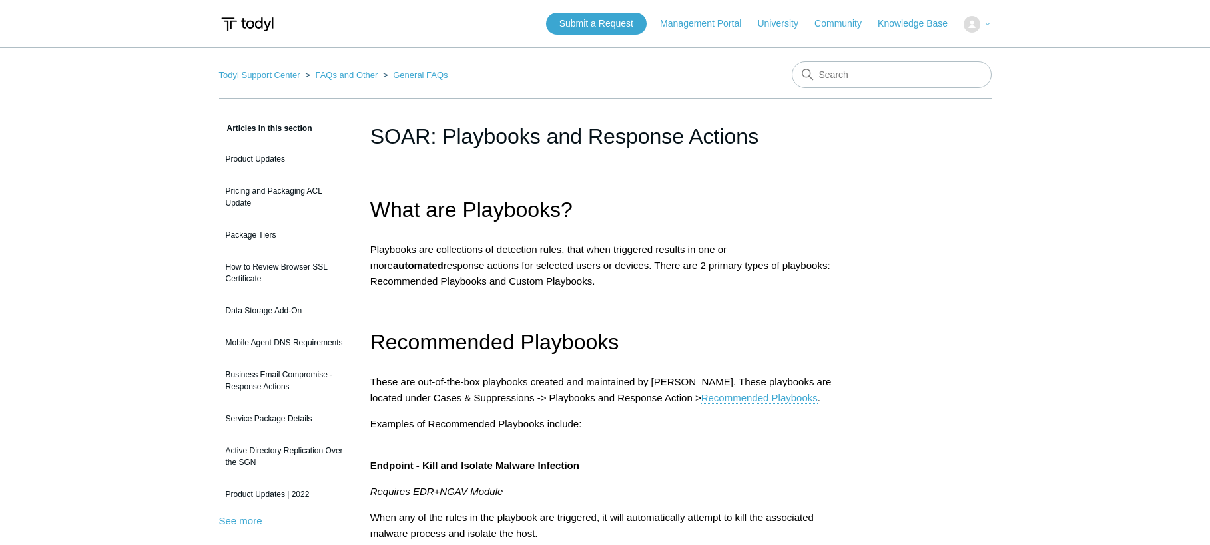 The image size is (1210, 545). Describe the element at coordinates (247, 24) in the screenshot. I see `img: Todyl Support Center Help Center home page` at that location.